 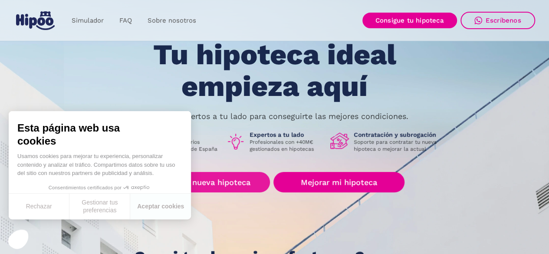 What do you see at coordinates (410, 20) in the screenshot?
I see `a: Consigue tu hipoteca` at bounding box center [410, 20].